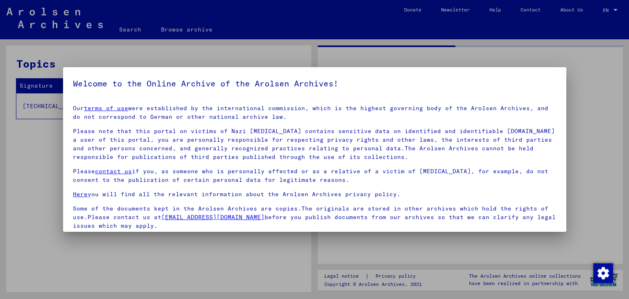 The image size is (629, 299). What do you see at coordinates (314, 194) in the screenshot?
I see `p: you will find all the relevant information about the Arolsen Archives privacy policy.` at bounding box center [314, 194].